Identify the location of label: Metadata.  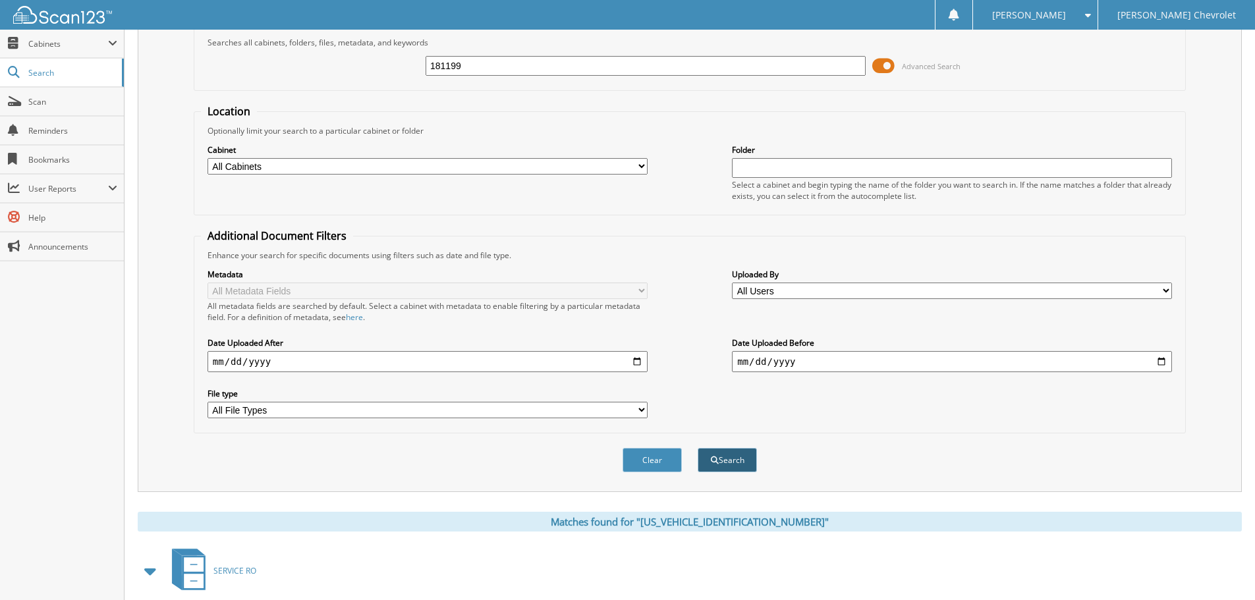
(427, 274).